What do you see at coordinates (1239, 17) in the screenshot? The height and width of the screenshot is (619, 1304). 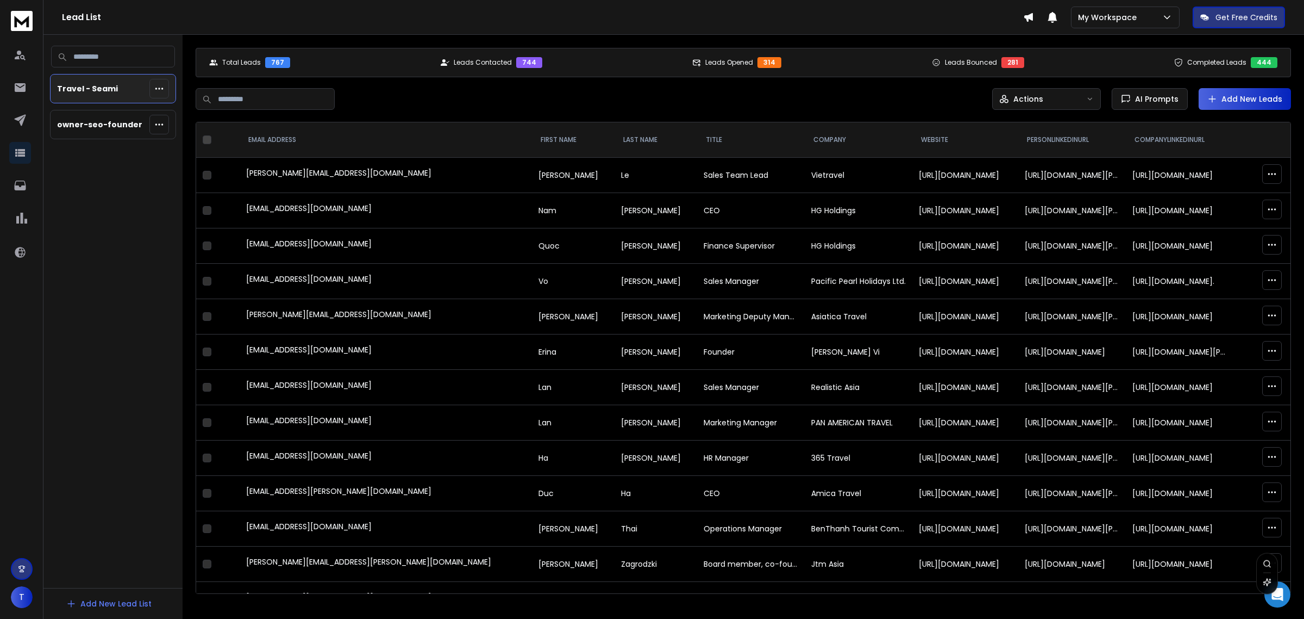 I see `button: Get Free Credits` at bounding box center [1239, 17].